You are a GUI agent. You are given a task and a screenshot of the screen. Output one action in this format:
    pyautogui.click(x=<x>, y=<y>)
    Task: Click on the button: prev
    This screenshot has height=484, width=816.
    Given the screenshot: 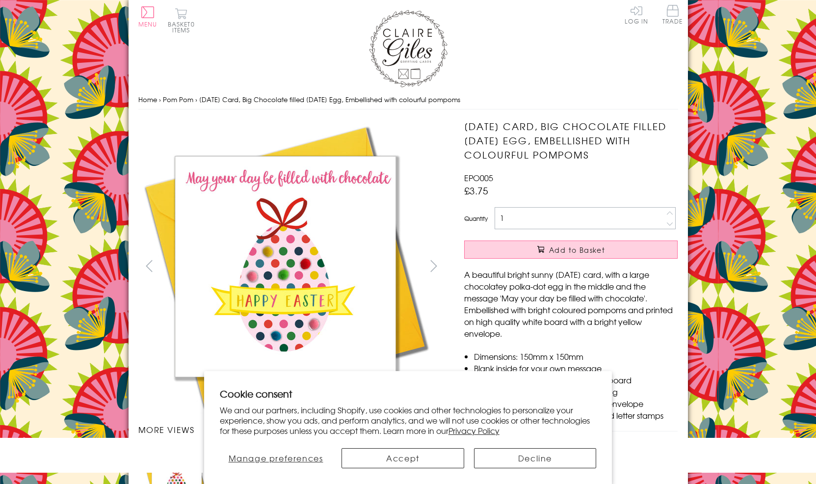 What is the action you would take?
    pyautogui.click(x=149, y=265)
    